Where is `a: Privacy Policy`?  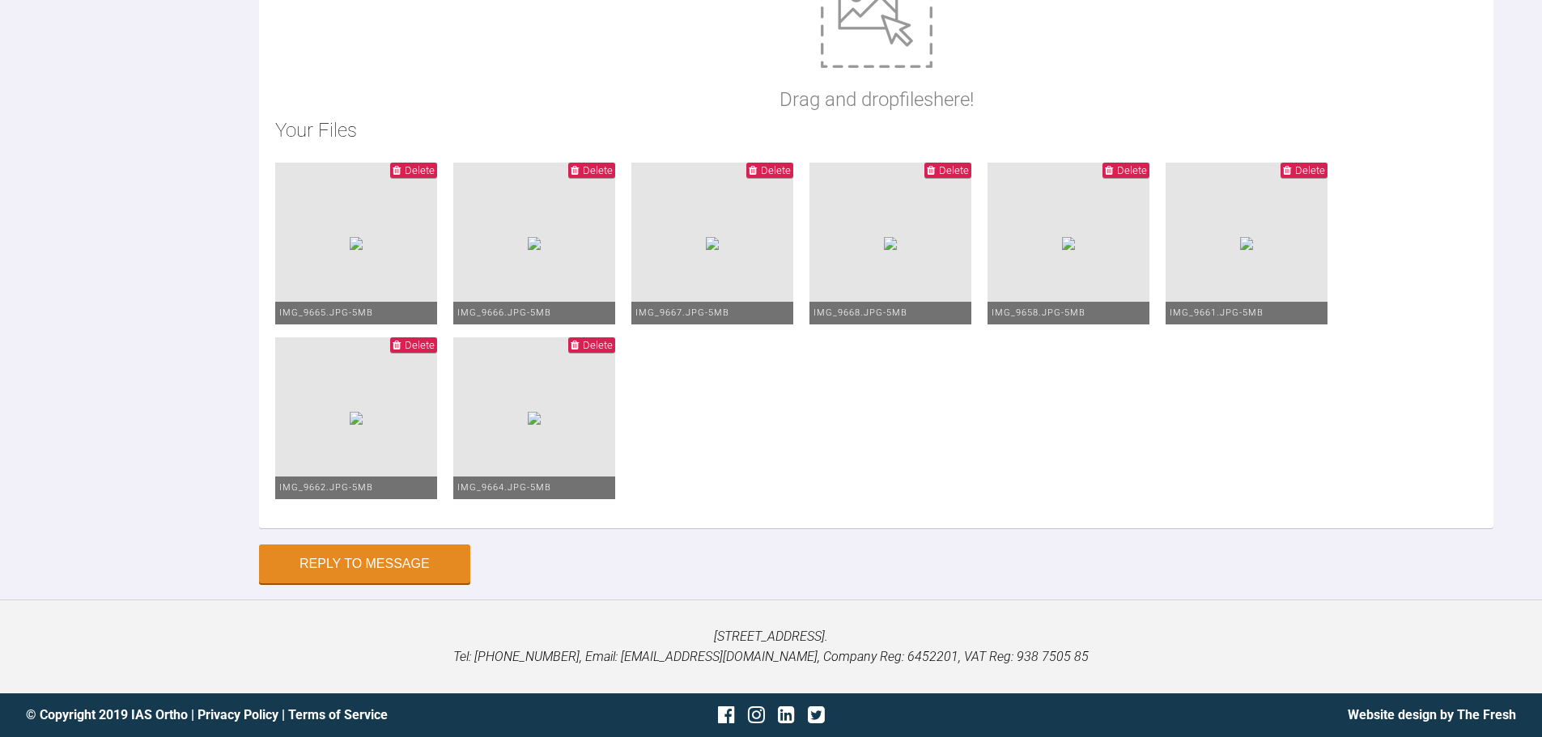 a: Privacy Policy is located at coordinates (238, 715).